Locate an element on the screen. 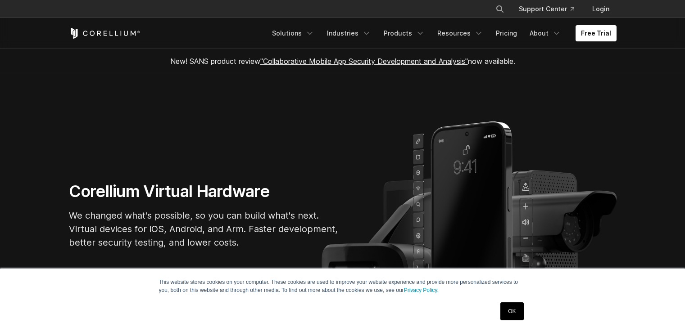 This screenshot has width=685, height=332. a: Privacy Policy. is located at coordinates (421, 290).